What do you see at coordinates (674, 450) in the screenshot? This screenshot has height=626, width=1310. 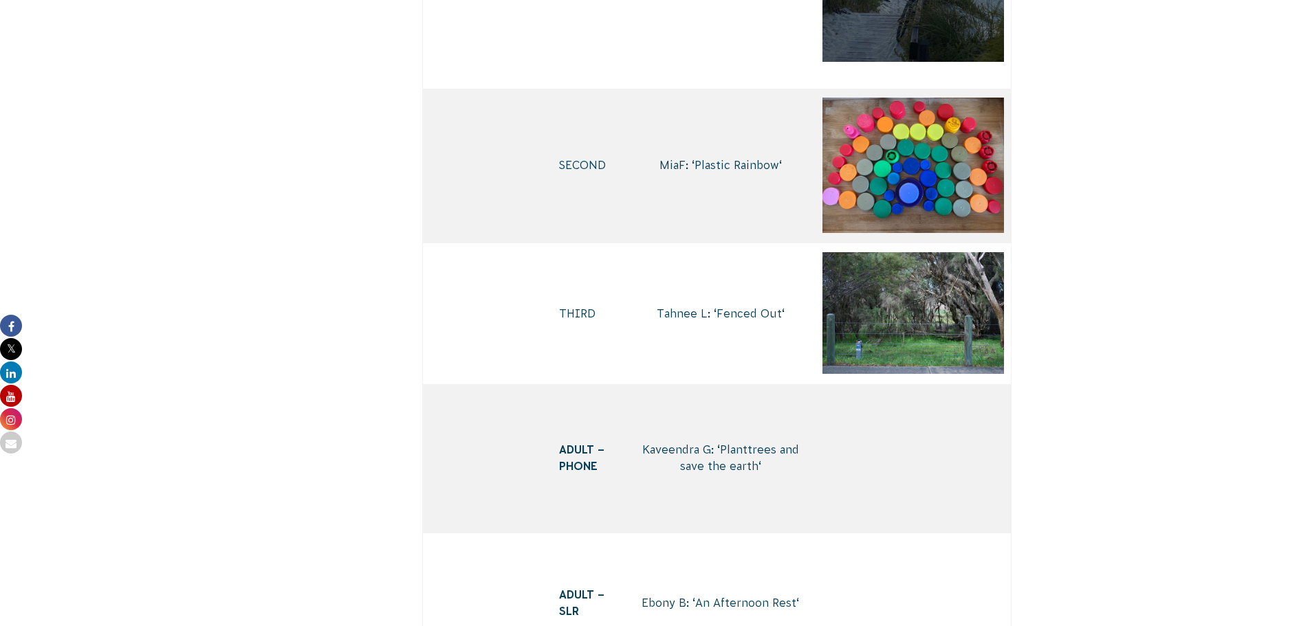 I see `span: aveendra` at bounding box center [674, 450].